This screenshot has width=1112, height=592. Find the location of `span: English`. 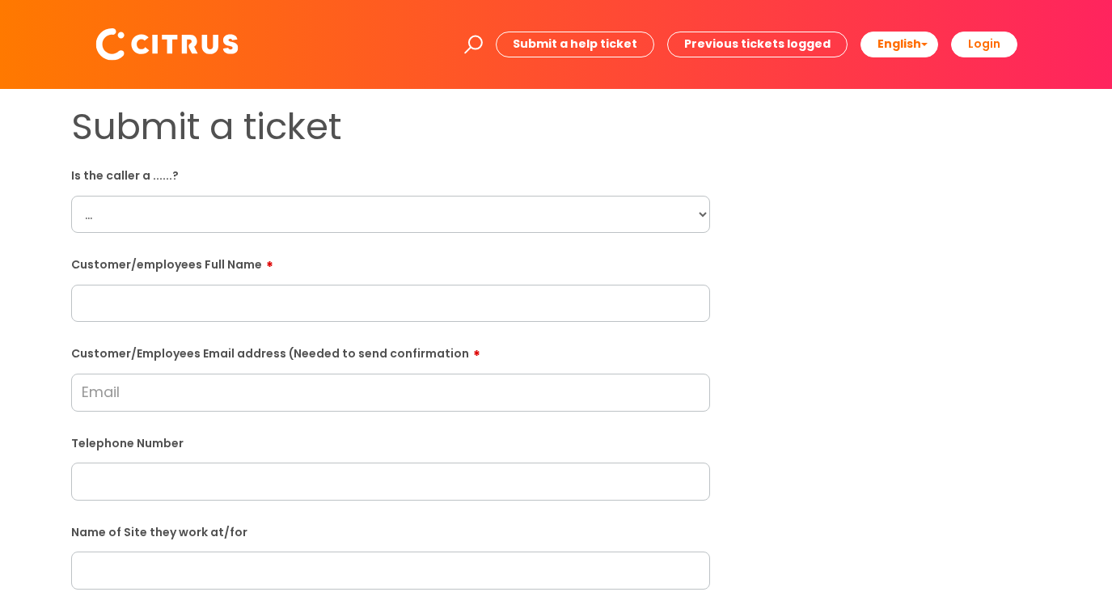

span: English is located at coordinates (899, 44).